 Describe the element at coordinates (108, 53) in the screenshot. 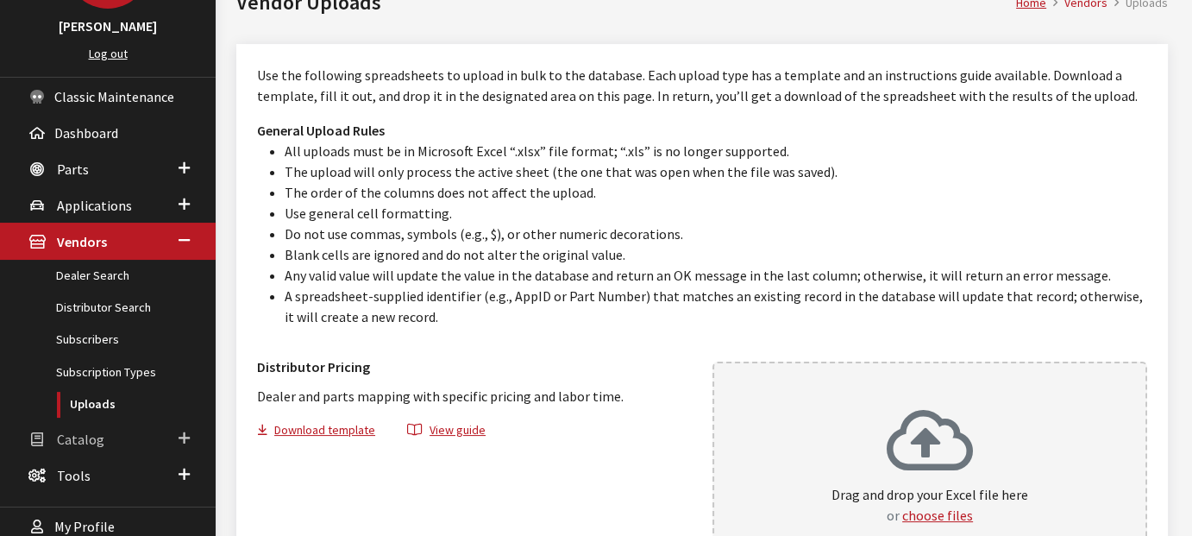

I see `a: Log out` at that location.